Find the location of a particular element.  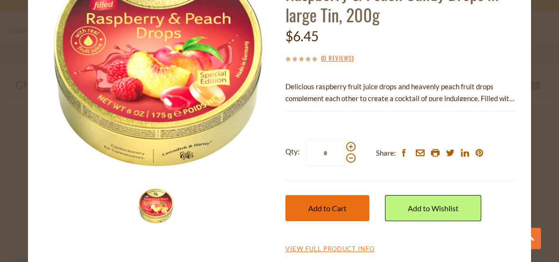

span: $6.45 is located at coordinates (302, 36).